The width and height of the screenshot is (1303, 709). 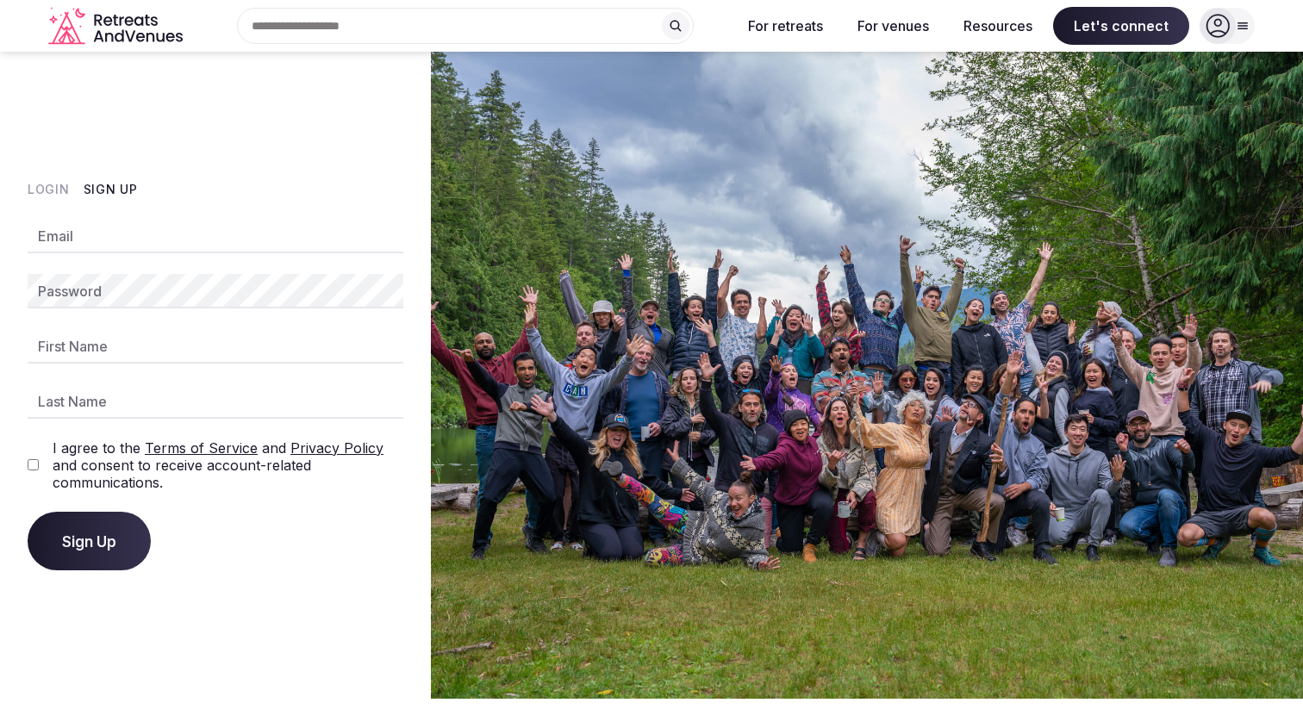 I want to click on img: My Account Background, so click(x=867, y=375).